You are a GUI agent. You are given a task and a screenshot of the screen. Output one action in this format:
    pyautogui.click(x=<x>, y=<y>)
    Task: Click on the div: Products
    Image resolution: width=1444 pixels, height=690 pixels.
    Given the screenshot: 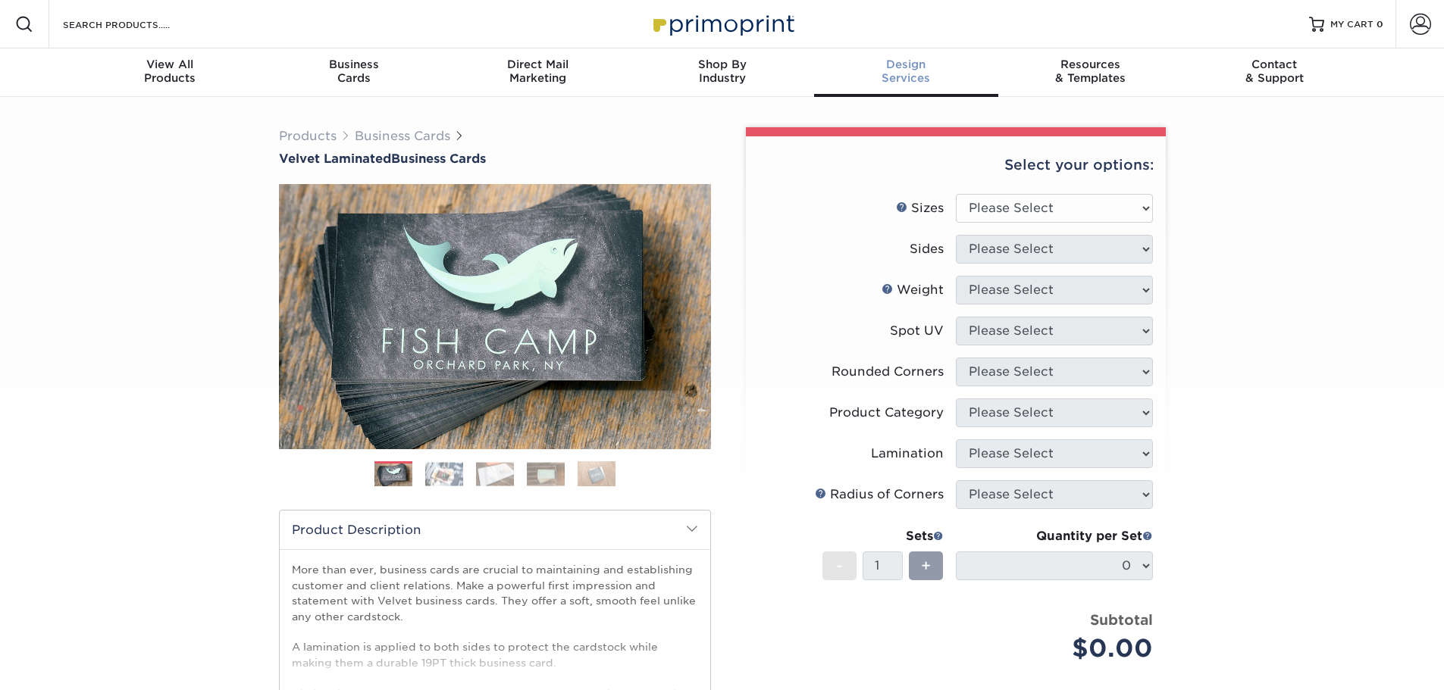 What is the action you would take?
    pyautogui.click(x=170, y=71)
    